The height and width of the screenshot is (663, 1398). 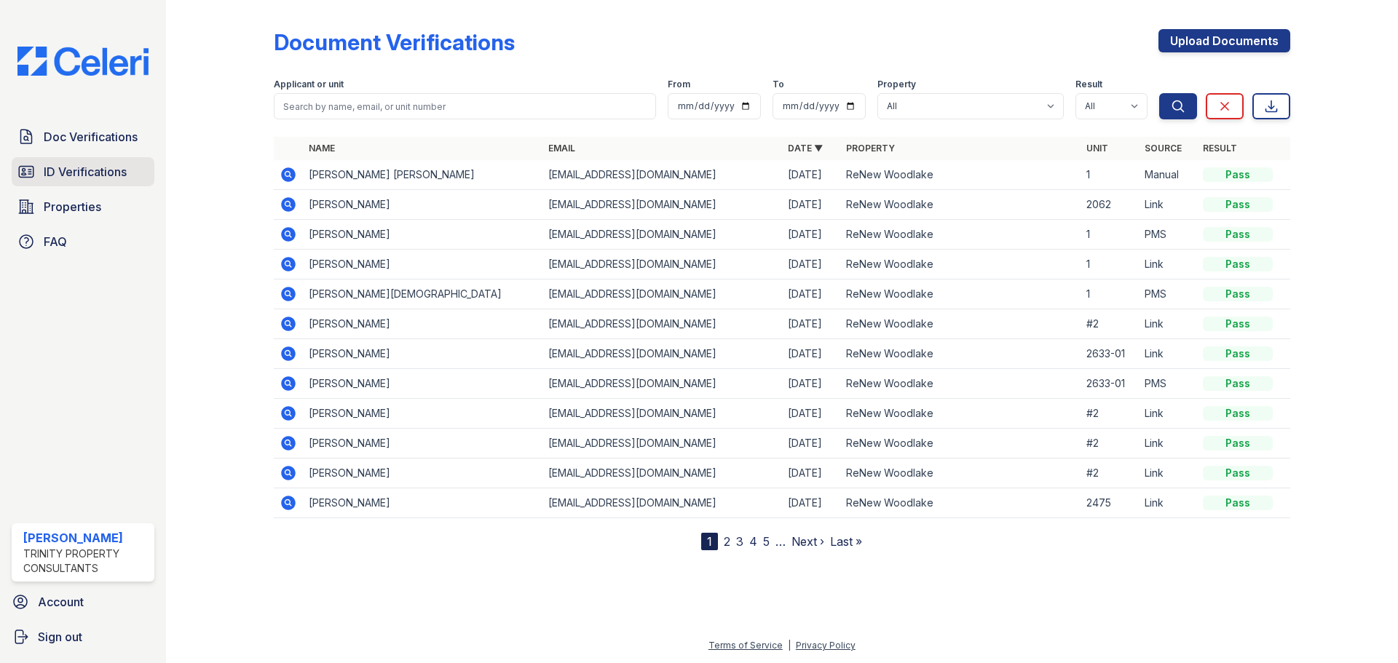 What do you see at coordinates (679, 84) in the screenshot?
I see `label: From` at bounding box center [679, 84].